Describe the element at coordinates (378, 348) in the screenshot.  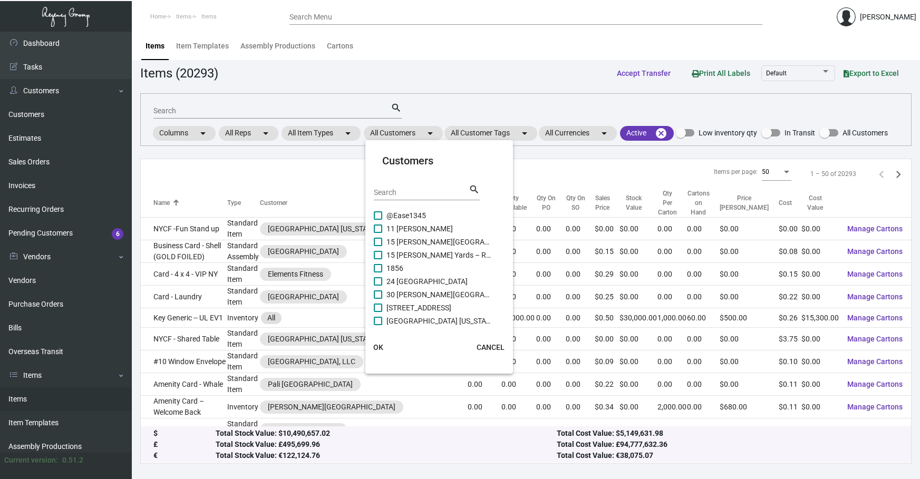
I see `span: OK` at that location.